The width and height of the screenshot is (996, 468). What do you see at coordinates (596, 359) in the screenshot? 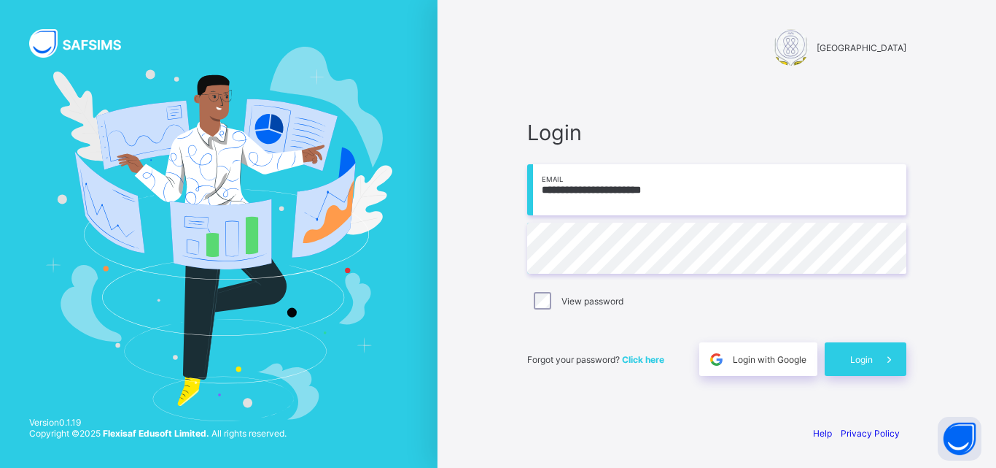
I see `span: Forgot your password?` at bounding box center [596, 359].